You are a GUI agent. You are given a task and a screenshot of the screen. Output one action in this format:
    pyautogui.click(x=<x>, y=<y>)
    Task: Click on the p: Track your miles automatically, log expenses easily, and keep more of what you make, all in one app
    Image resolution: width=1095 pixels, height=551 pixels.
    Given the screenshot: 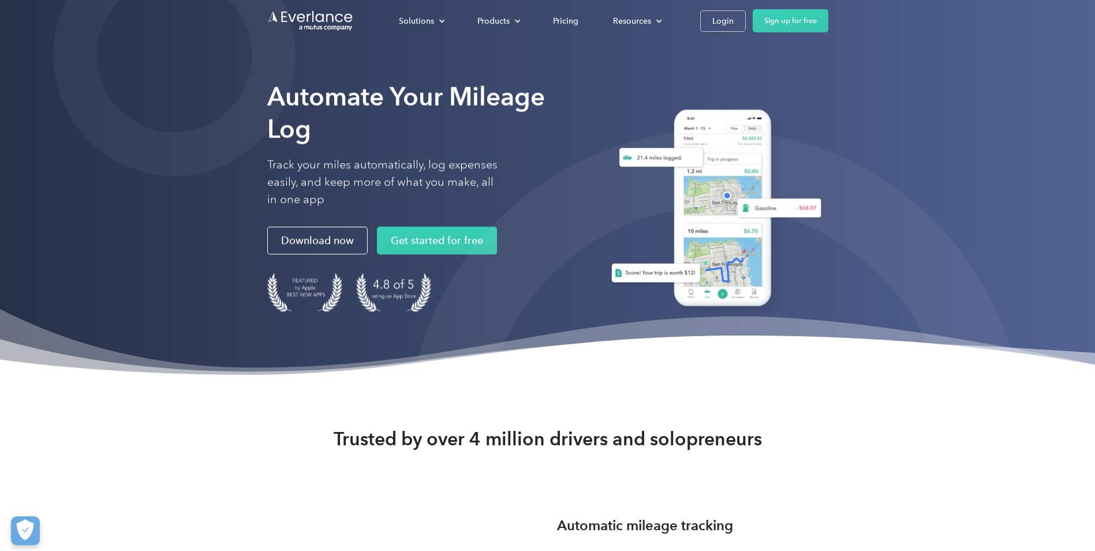 What is the action you would take?
    pyautogui.click(x=383, y=182)
    